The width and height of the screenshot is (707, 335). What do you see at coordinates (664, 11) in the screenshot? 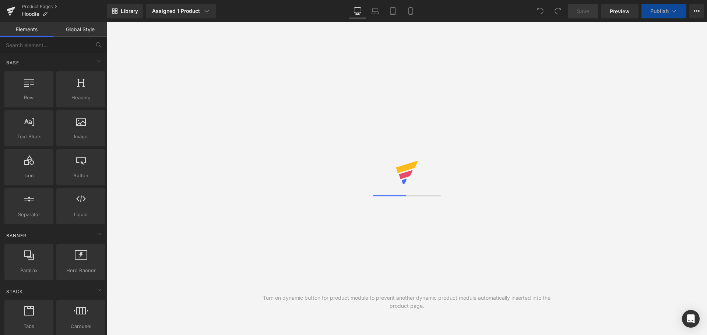
I see `button: Publish` at bounding box center [664, 11].